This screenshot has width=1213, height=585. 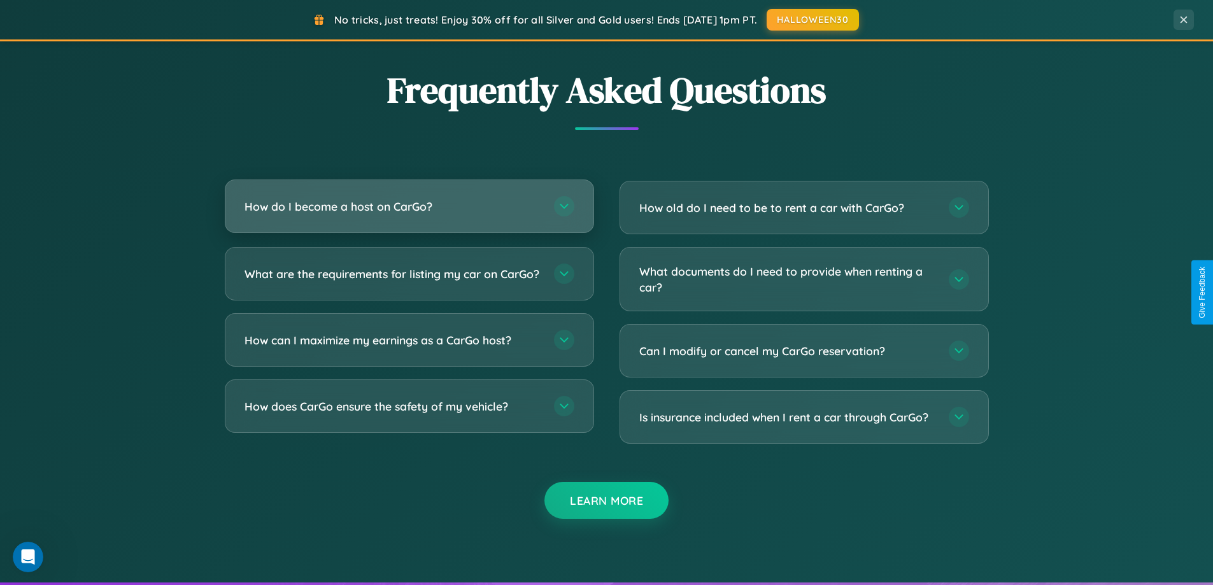 I want to click on h3: How does CarGo ensure the safety of my vehicle?, so click(x=393, y=406).